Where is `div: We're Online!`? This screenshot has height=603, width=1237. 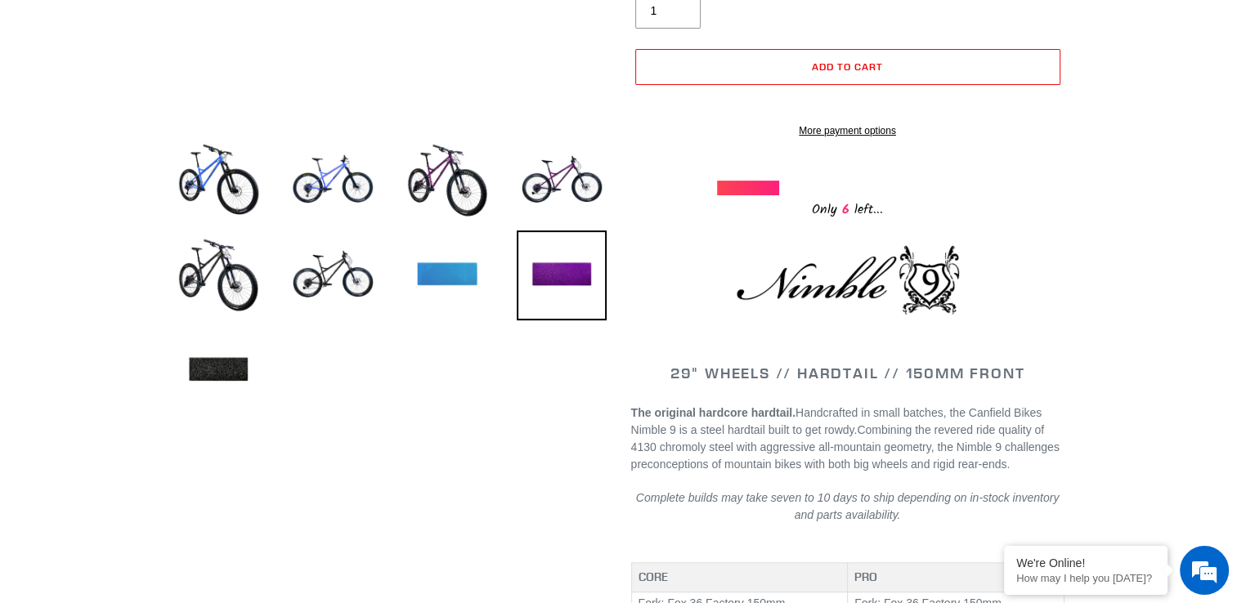 div: We're Online! is located at coordinates (1085, 563).